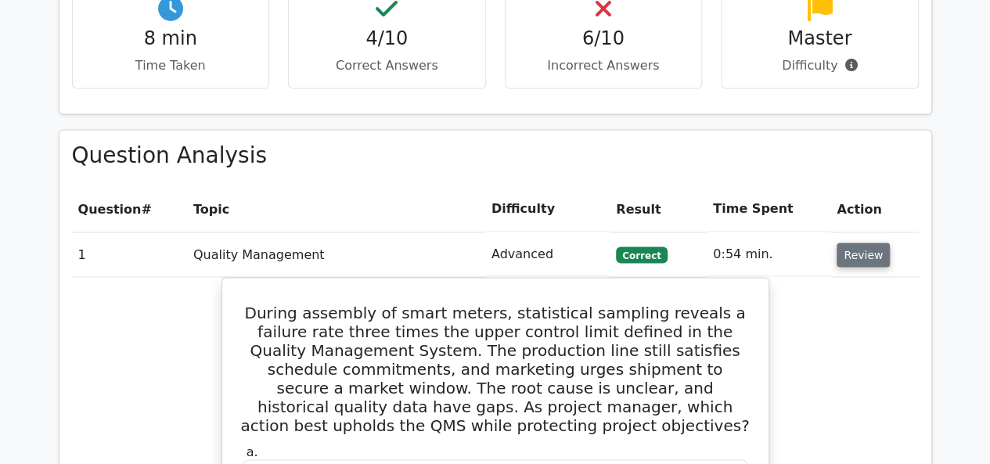 The height and width of the screenshot is (464, 990). I want to click on h4: 8 min, so click(171, 38).